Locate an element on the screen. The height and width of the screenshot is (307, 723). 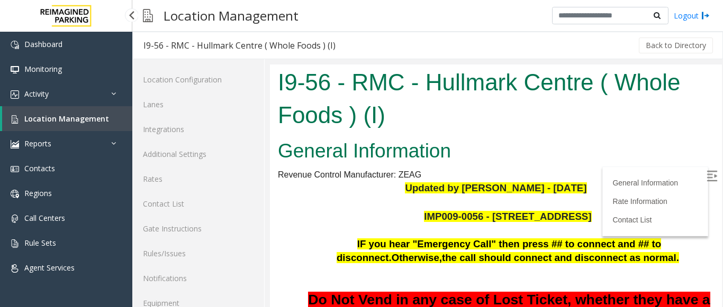
span: the call should connect and disconnect as normal. is located at coordinates (290, 193).